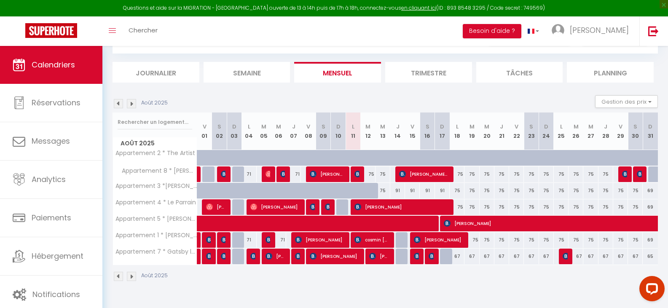 Image resolution: width=668 pixels, height=308 pixels. I want to click on button: Open LiveChat chat widget, so click(19, 16).